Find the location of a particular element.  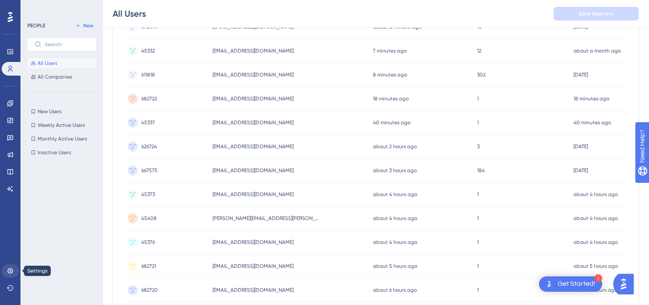

span: 626724 is located at coordinates (149, 146).